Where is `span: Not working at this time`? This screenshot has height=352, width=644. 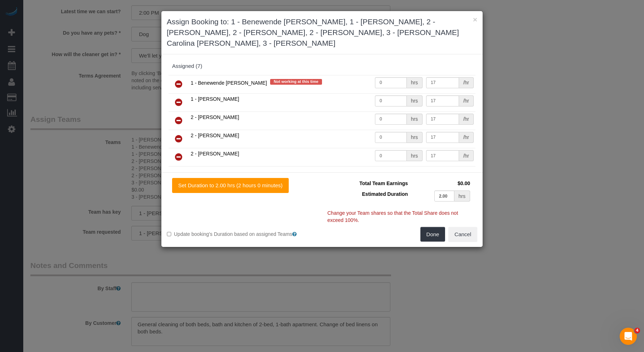 span: Not working at this time is located at coordinates (296, 82).